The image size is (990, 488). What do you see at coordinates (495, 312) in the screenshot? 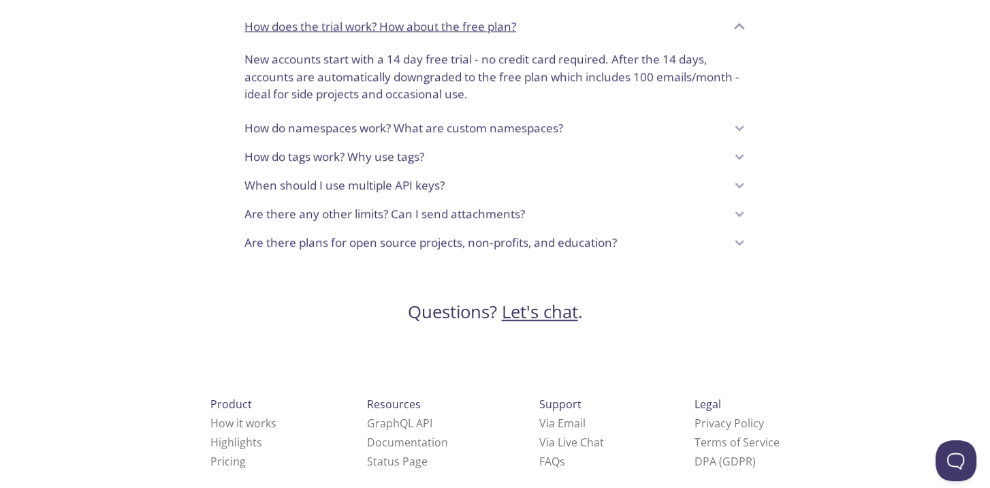
I see `h3: Questions? .` at bounding box center [495, 312].